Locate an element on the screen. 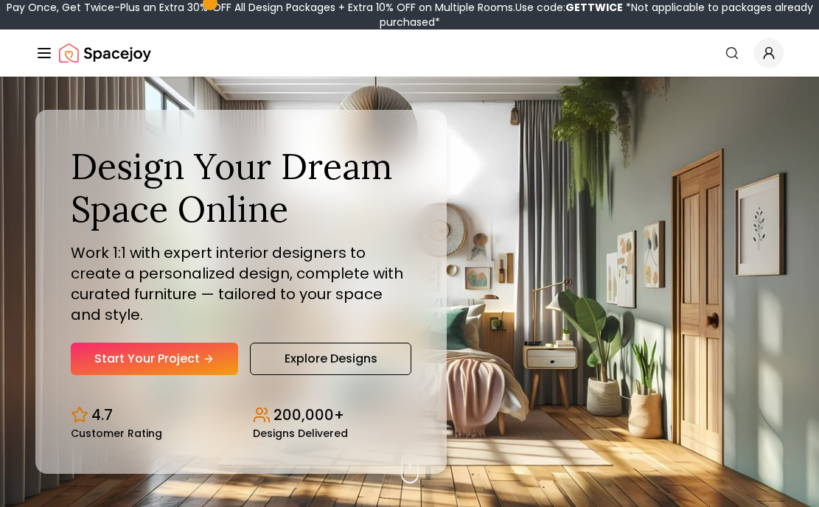  a: Explore Designs is located at coordinates (330, 359).